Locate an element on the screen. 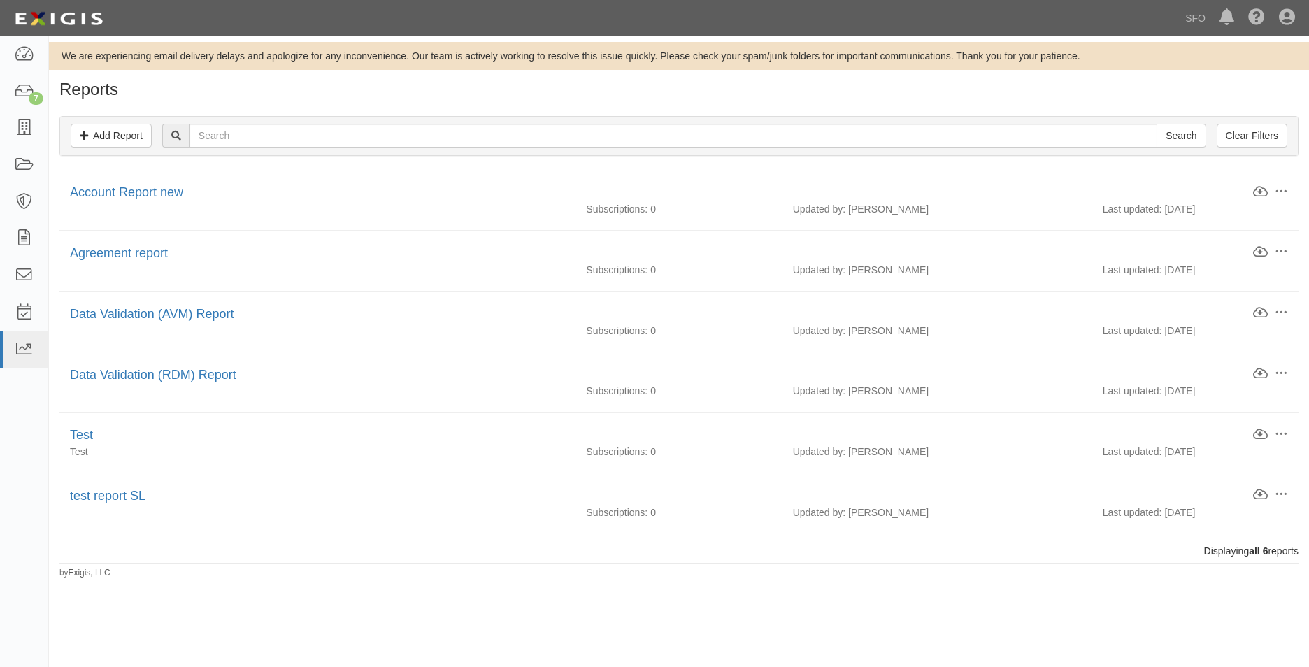 This screenshot has height=667, width=1309. a: Exigis, LLC is located at coordinates (89, 573).